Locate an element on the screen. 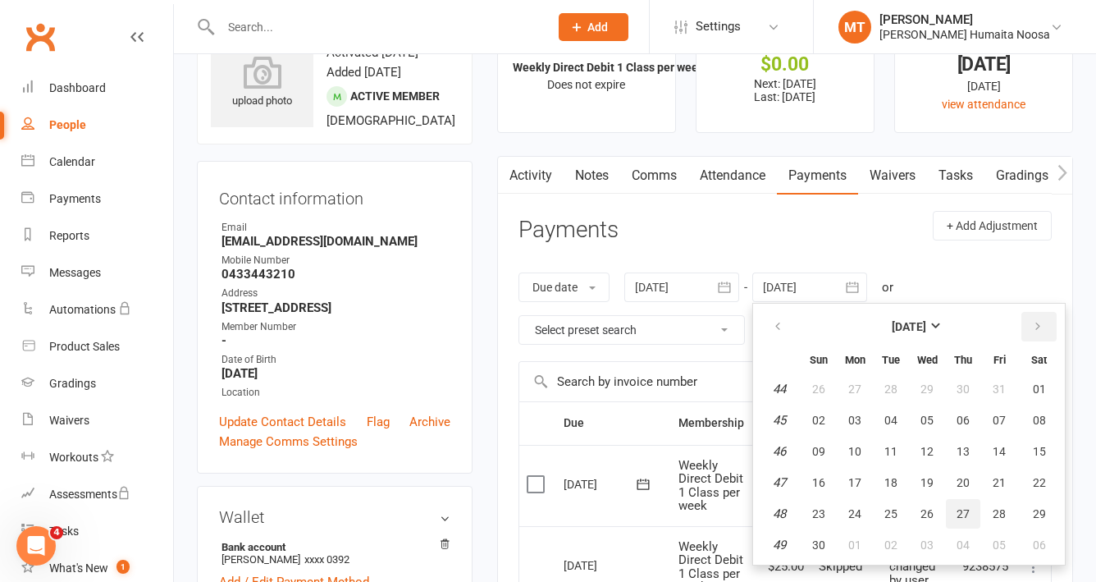  span: 15 is located at coordinates (1039, 451).